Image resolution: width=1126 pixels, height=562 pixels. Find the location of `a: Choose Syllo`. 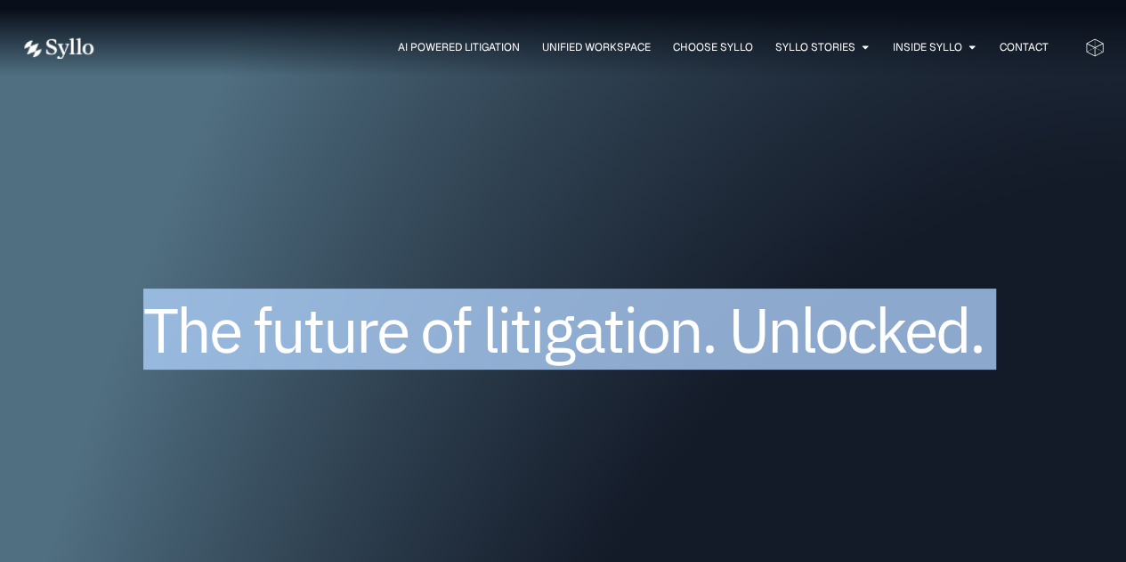

a: Choose Syllo is located at coordinates (713, 47).